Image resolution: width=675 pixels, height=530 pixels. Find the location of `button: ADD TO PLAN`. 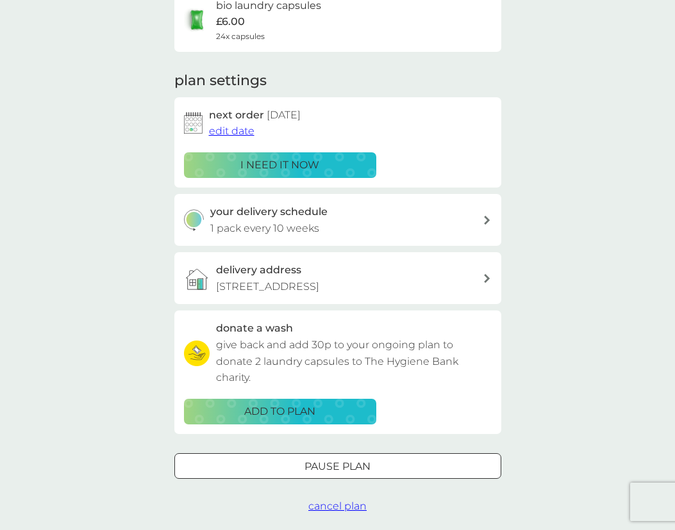

button: ADD TO PLAN is located at coordinates (280, 412).